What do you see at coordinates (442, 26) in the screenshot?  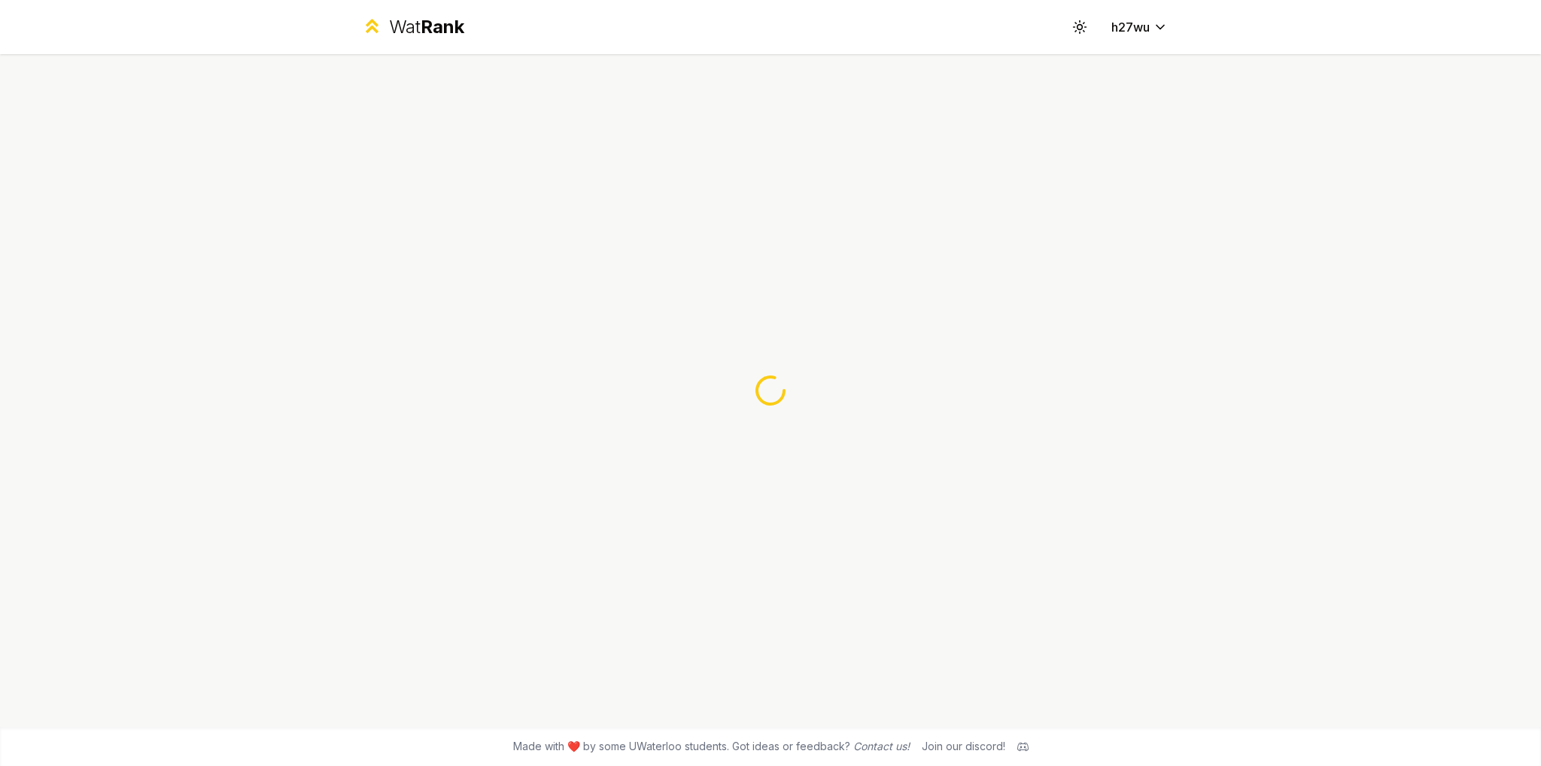 I see `span: Rank` at bounding box center [442, 26].